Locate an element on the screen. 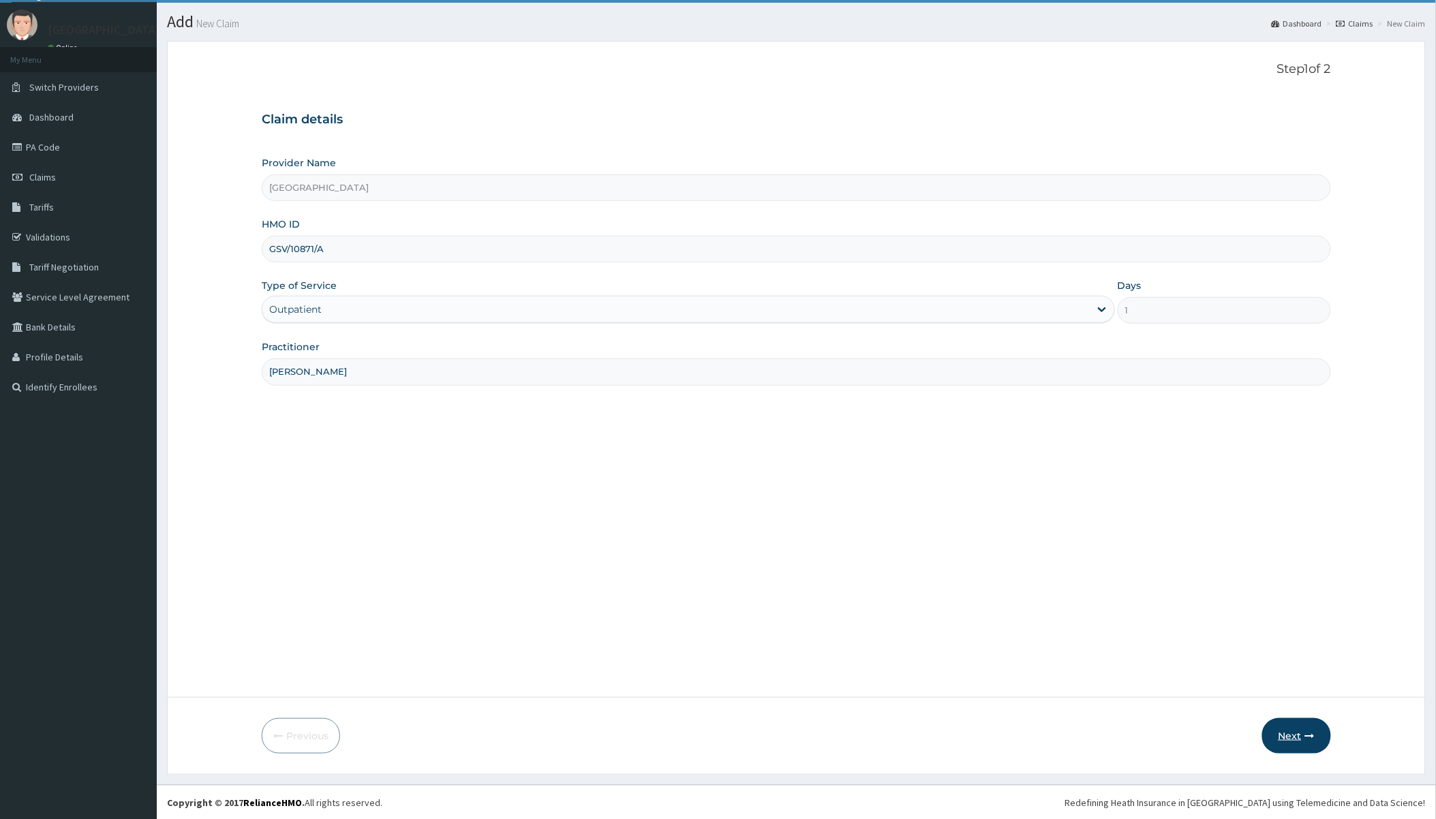 The width and height of the screenshot is (1436, 819). label: HMO ID is located at coordinates (281, 224).